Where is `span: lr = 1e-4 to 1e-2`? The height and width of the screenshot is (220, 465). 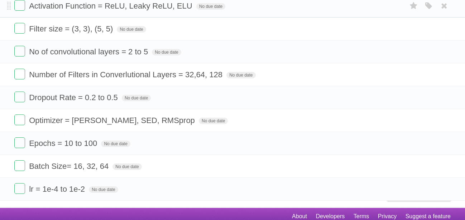
span: lr = 1e-4 to 1e-2 is located at coordinates (58, 189).